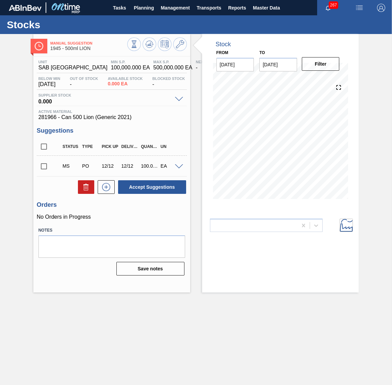  What do you see at coordinates (112, 131) in the screenshot?
I see `h3: Suggestions` at bounding box center [112, 131].